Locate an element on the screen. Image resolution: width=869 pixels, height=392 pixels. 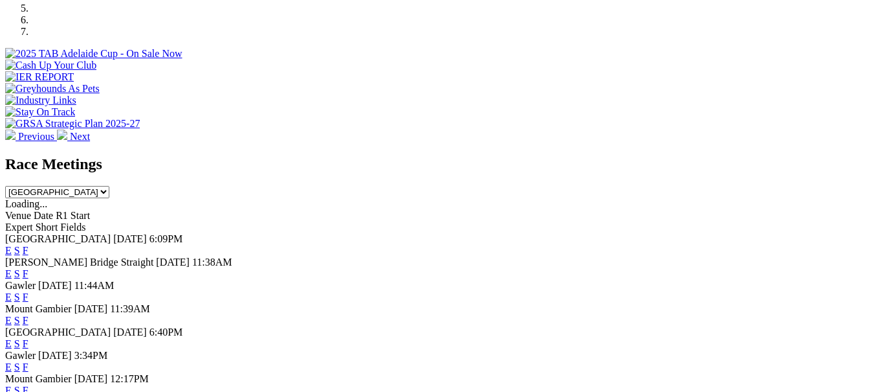
img: Industry Links is located at coordinates (41, 100).